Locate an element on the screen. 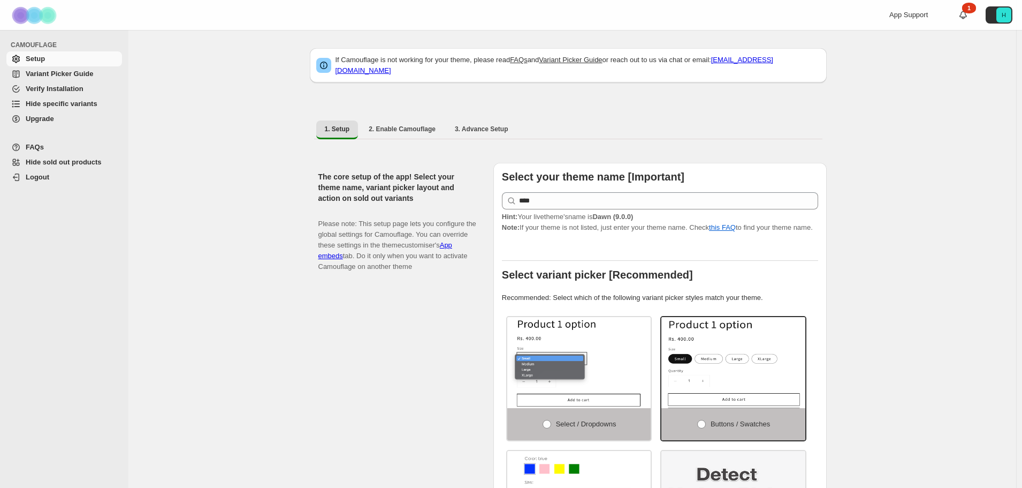  p: Please note: This setup page lets you configure the global settings for Camouflage. You can overr... is located at coordinates (397, 240).